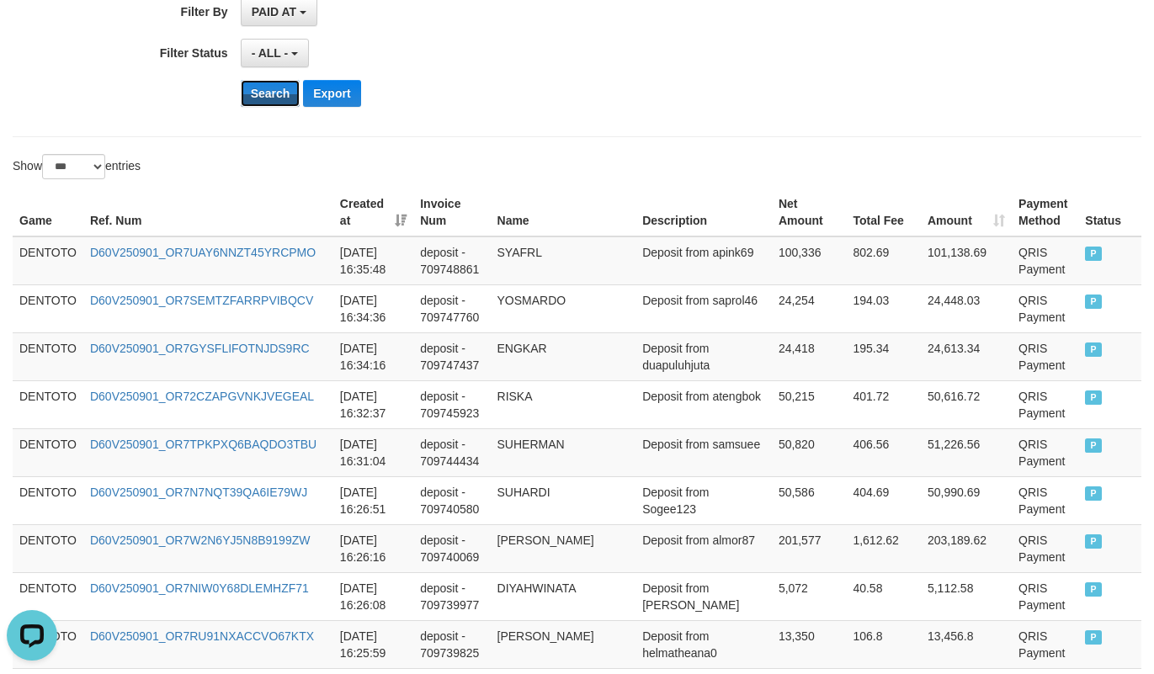  What do you see at coordinates (883, 404) in the screenshot?
I see `td: 401.72` at bounding box center [883, 404].